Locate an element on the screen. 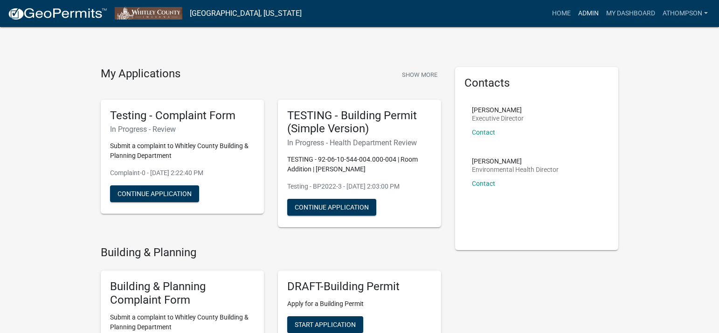  h6: In Progress - Health Department Review is located at coordinates (359, 143).